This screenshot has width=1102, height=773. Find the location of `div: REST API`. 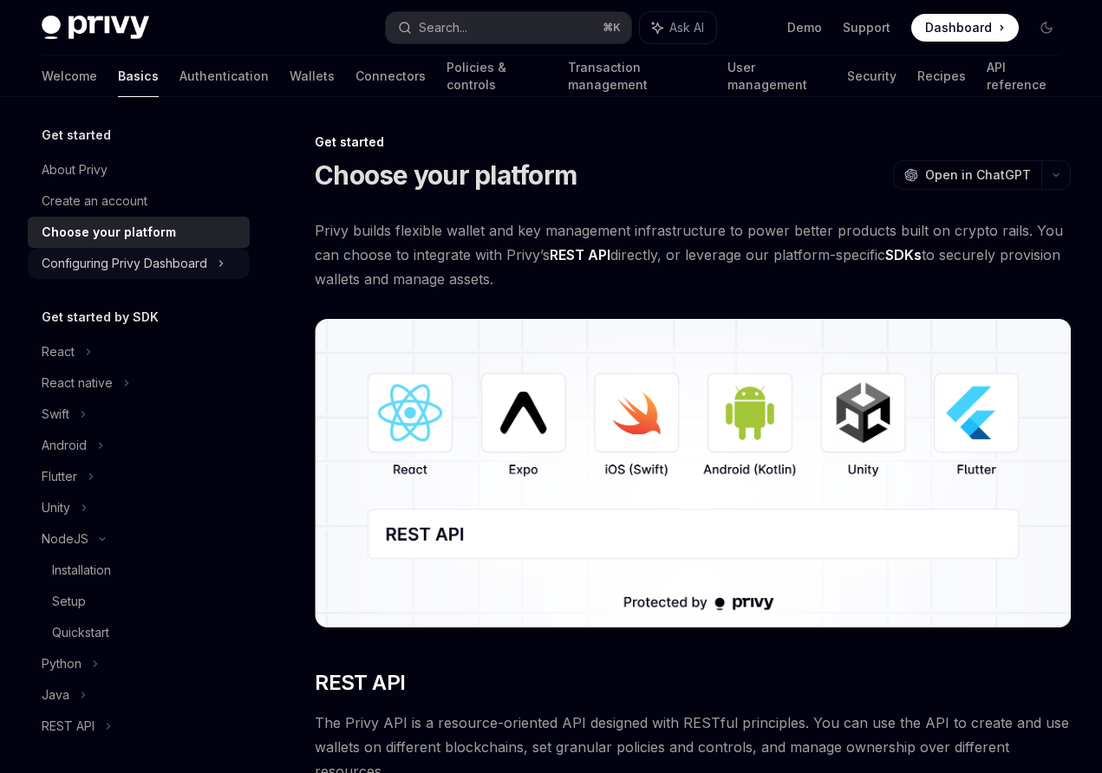

div: REST API is located at coordinates (68, 726).